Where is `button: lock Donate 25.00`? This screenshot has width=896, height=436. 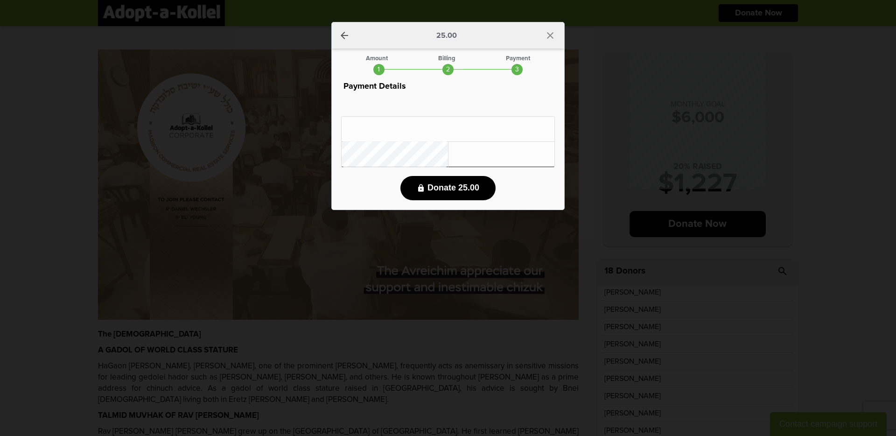
button: lock Donate 25.00 is located at coordinates (448, 188).